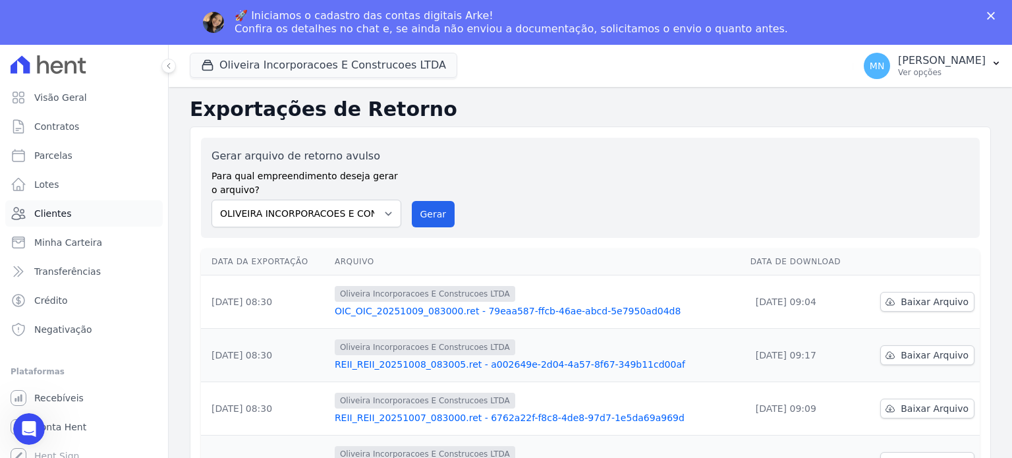 The width and height of the screenshot is (1012, 458). I want to click on span: Conta Hent, so click(60, 427).